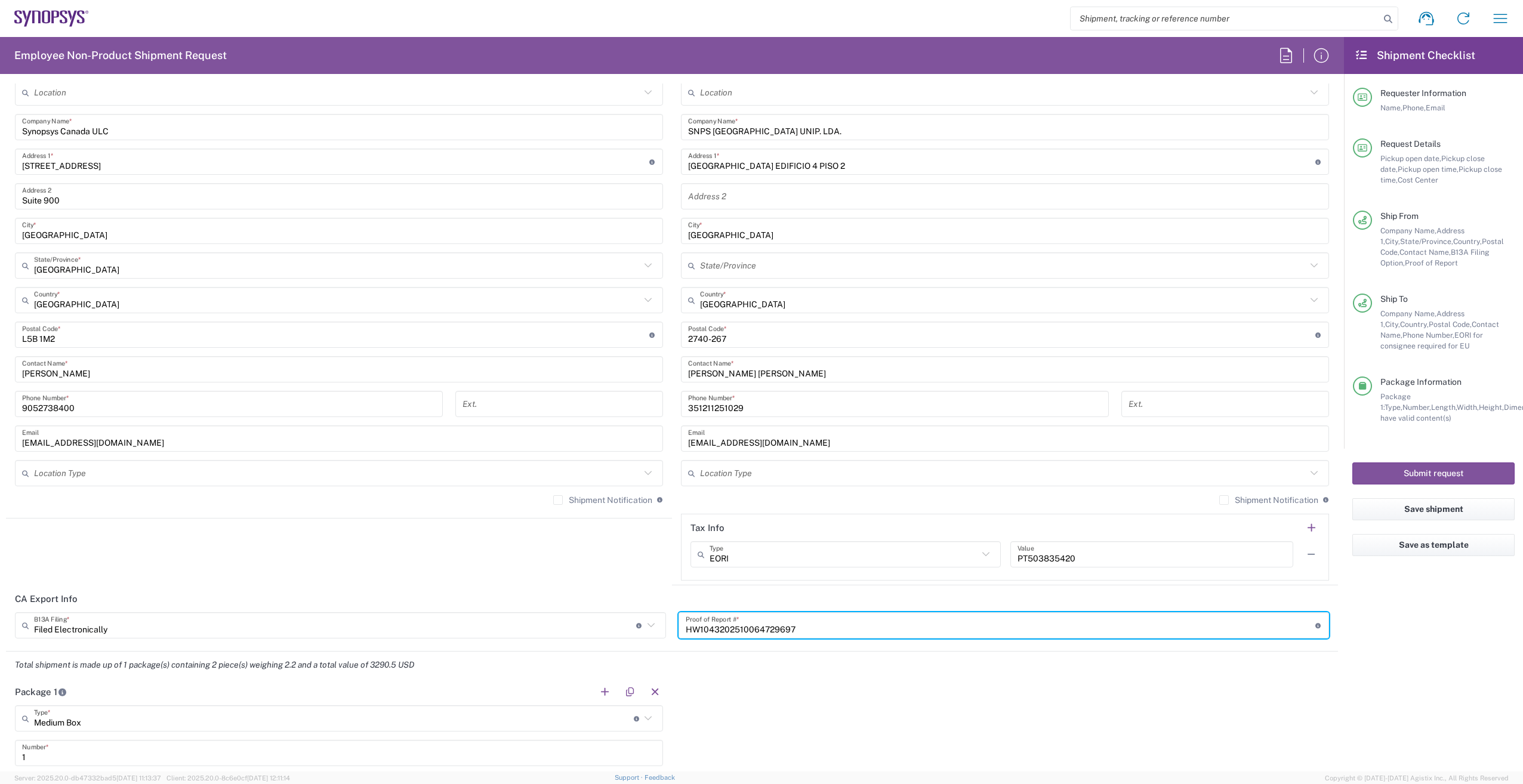  I want to click on em: Total shipment is made up of 1 package(s) containing 2 piece(s) weighing 2.2 and a total value of..., so click(214, 664).